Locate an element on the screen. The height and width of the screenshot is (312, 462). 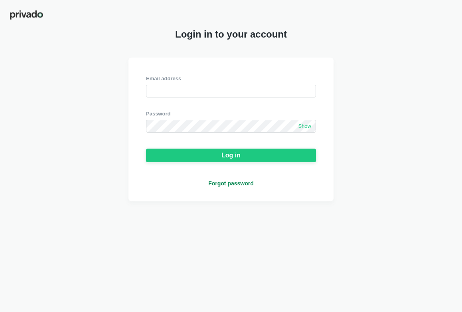
span: Login in to your account is located at coordinates (231, 34).